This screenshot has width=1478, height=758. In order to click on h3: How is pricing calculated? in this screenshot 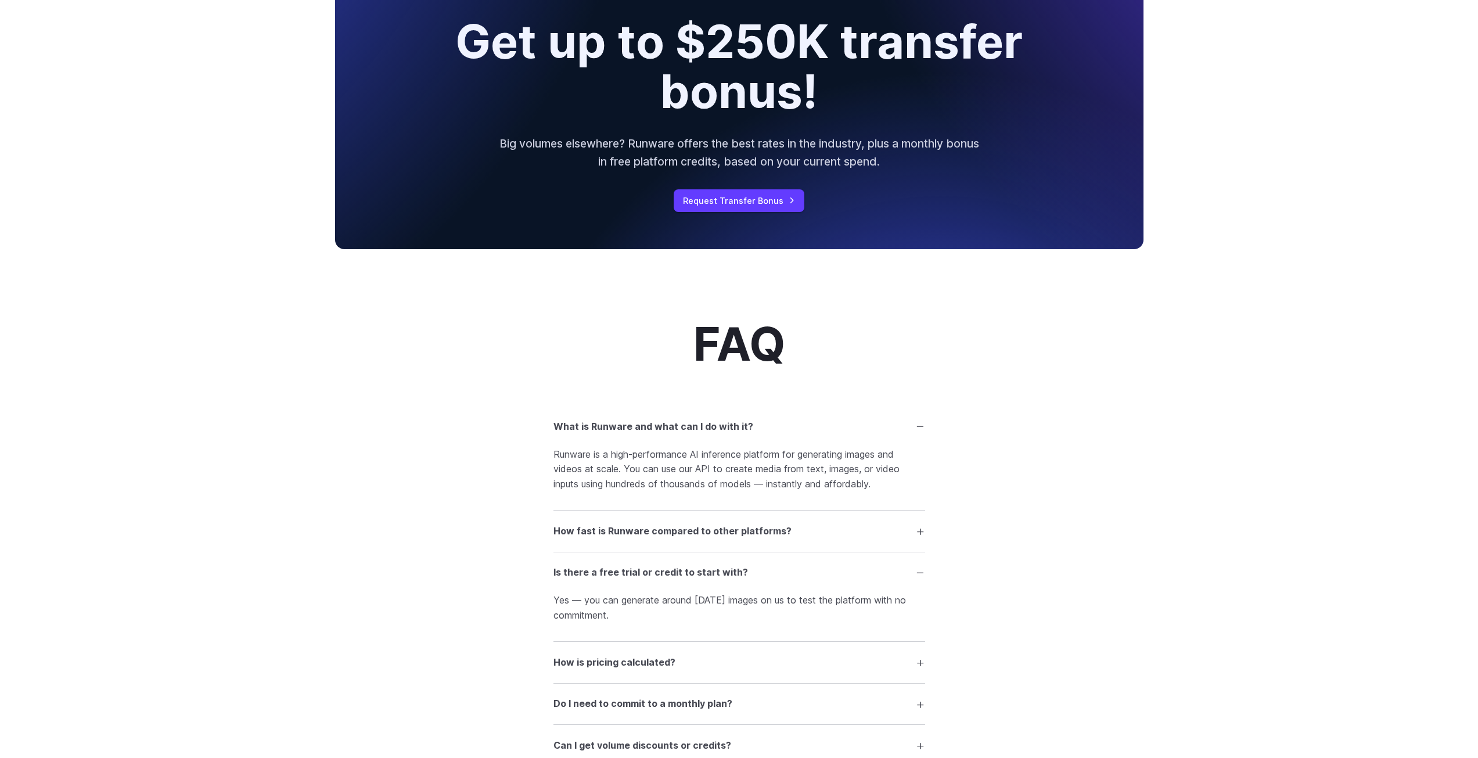, I will do `click(615, 663)`.